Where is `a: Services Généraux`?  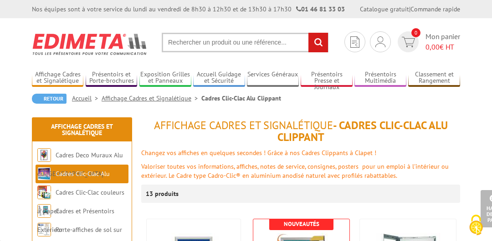 a: Services Généraux is located at coordinates (272, 78).